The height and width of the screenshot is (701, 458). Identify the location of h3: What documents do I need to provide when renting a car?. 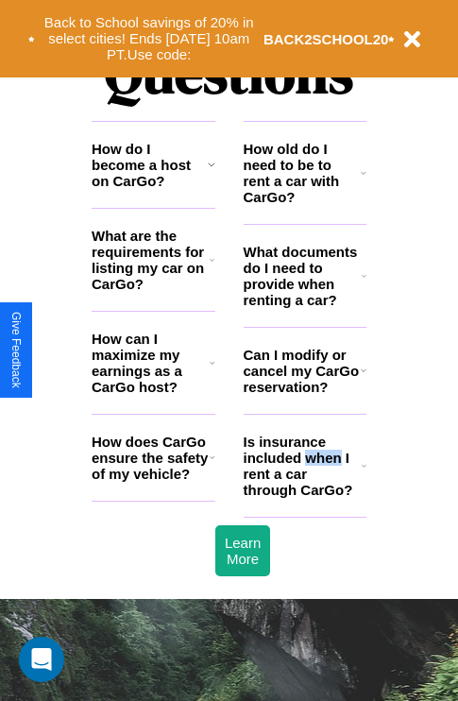
(303, 276).